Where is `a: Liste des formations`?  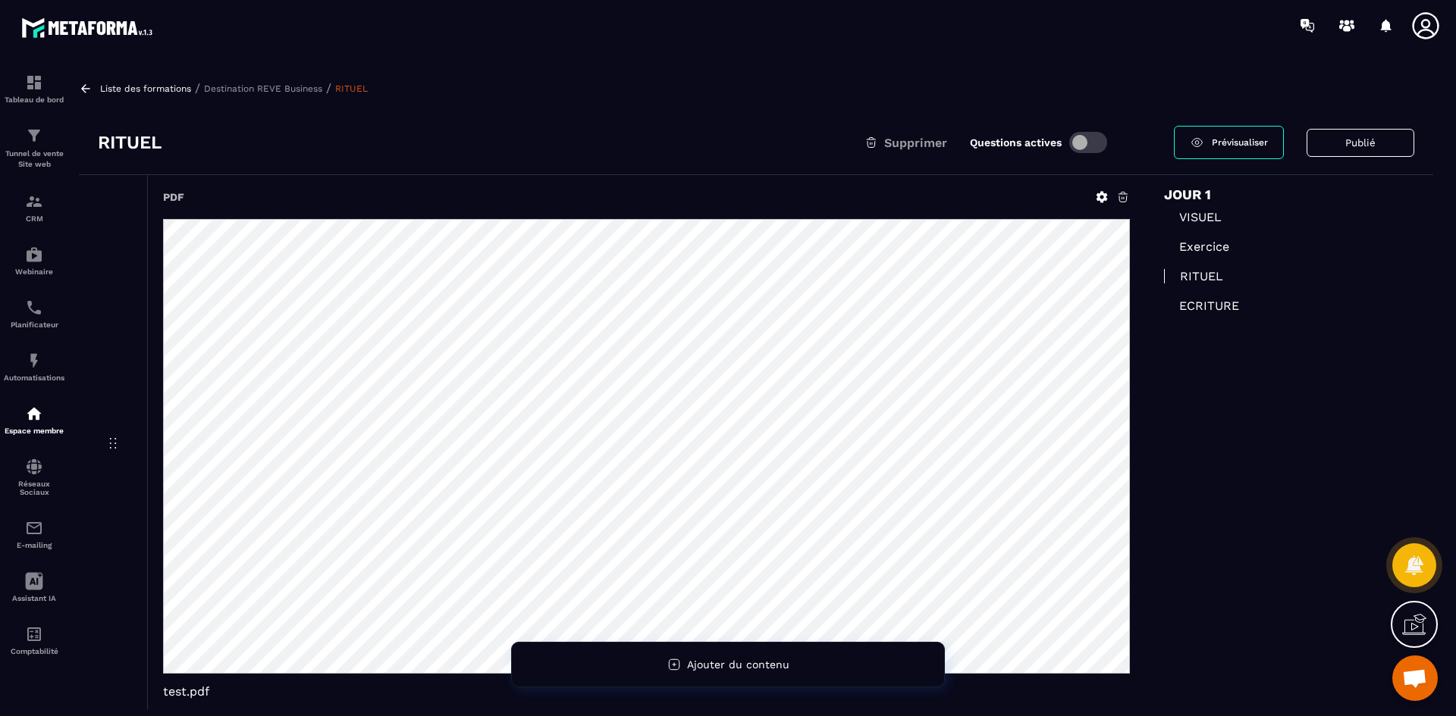 a: Liste des formations is located at coordinates (146, 89).